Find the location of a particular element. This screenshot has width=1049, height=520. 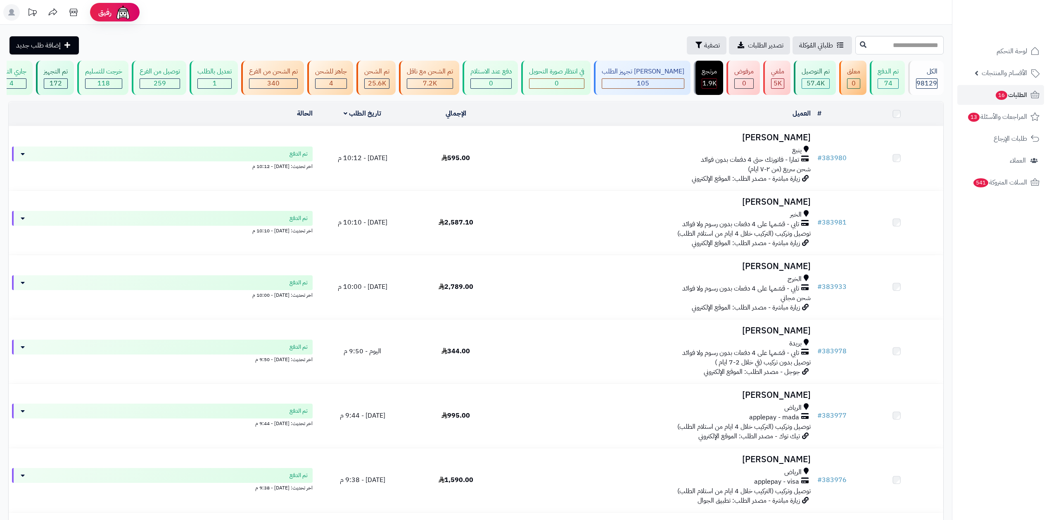

span: 344.00 is located at coordinates (455, 351).